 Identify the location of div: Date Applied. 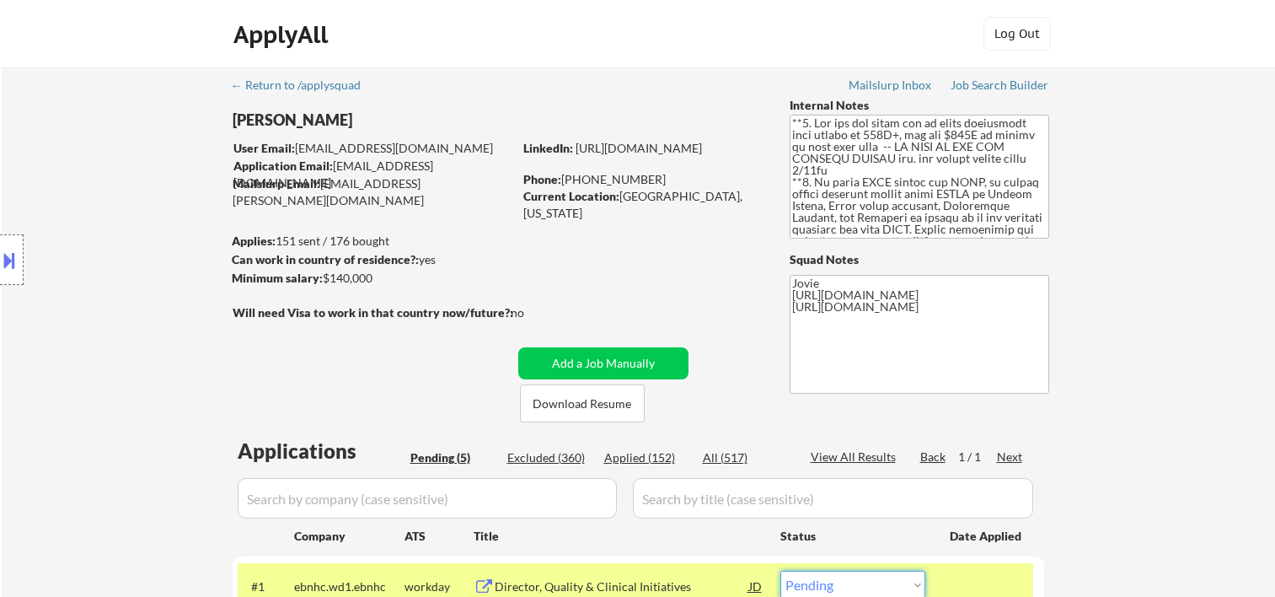
(987, 536).